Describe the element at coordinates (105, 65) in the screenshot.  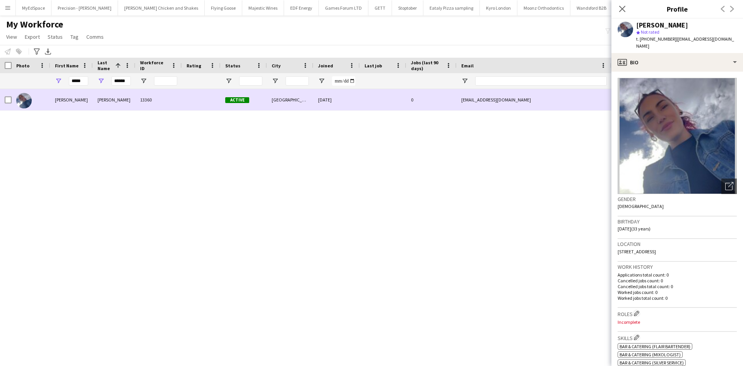
I see `span: Last Name` at that location.